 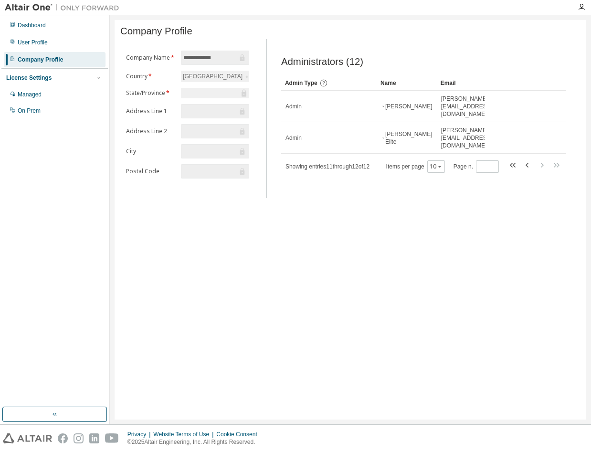 I want to click on span: Showing entries 11 through 12 of 12, so click(x=328, y=167).